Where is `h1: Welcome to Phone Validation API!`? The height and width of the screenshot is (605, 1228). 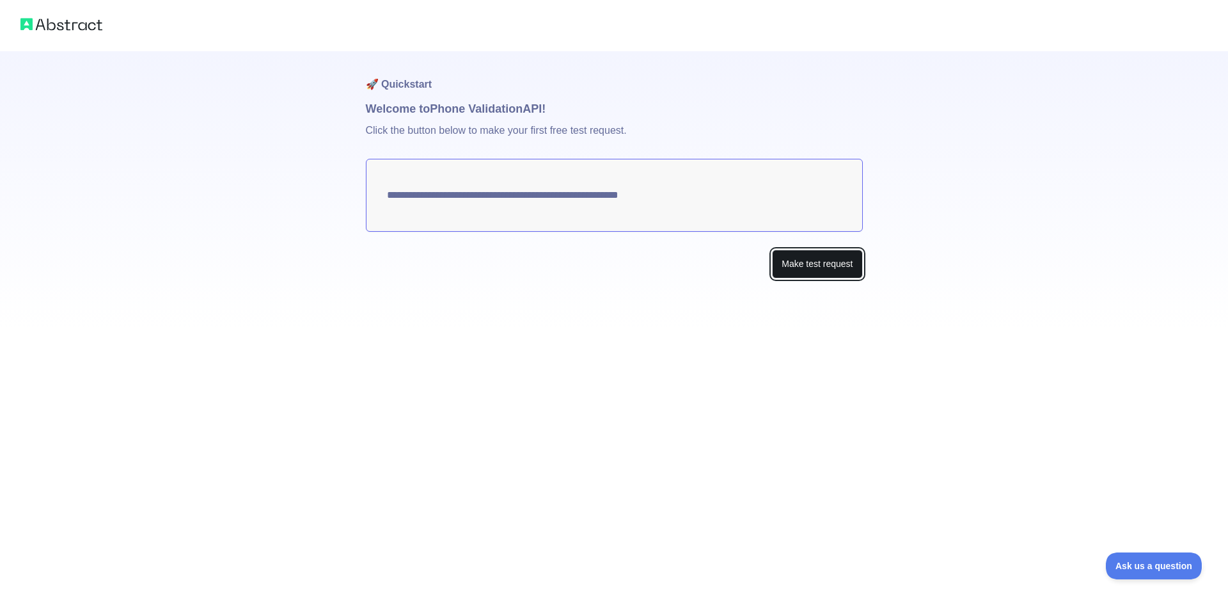
h1: Welcome to Phone Validation API! is located at coordinates (614, 109).